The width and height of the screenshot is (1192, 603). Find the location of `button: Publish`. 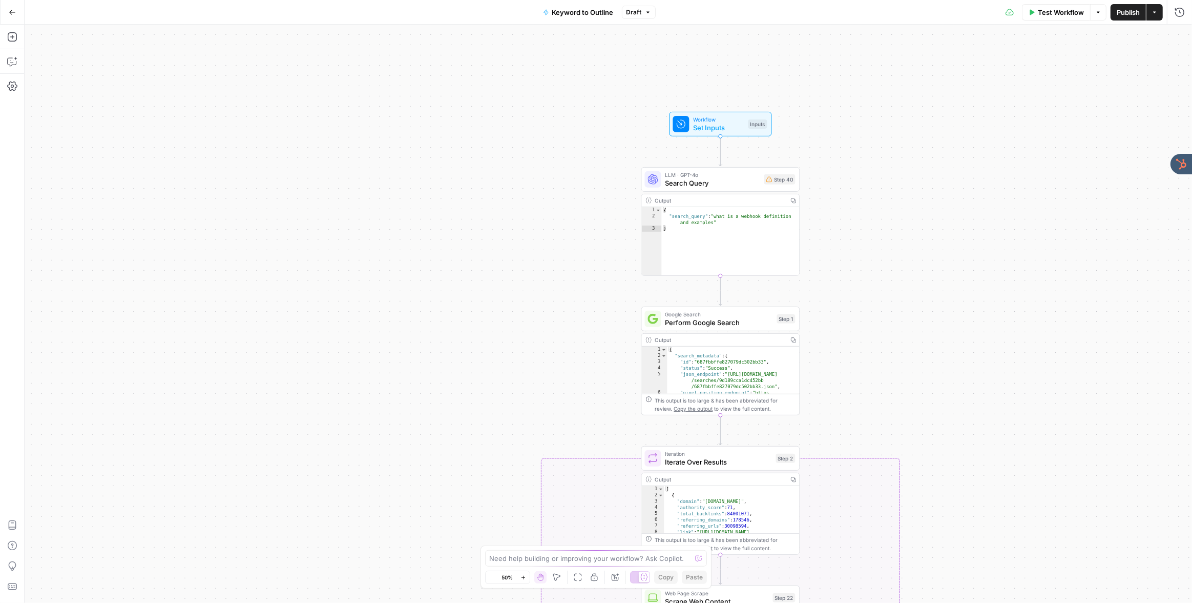

button: Publish is located at coordinates (1128, 12).